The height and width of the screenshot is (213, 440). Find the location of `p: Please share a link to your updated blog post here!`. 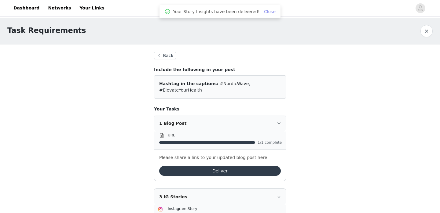

p: Please share a link to your updated blog post here! is located at coordinates (220, 158).